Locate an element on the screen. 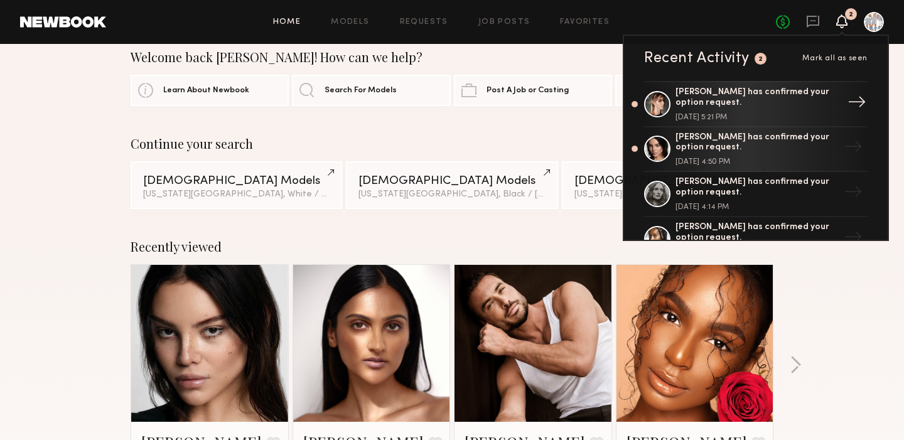 The width and height of the screenshot is (904, 440). a: Search For Models is located at coordinates (371, 90).